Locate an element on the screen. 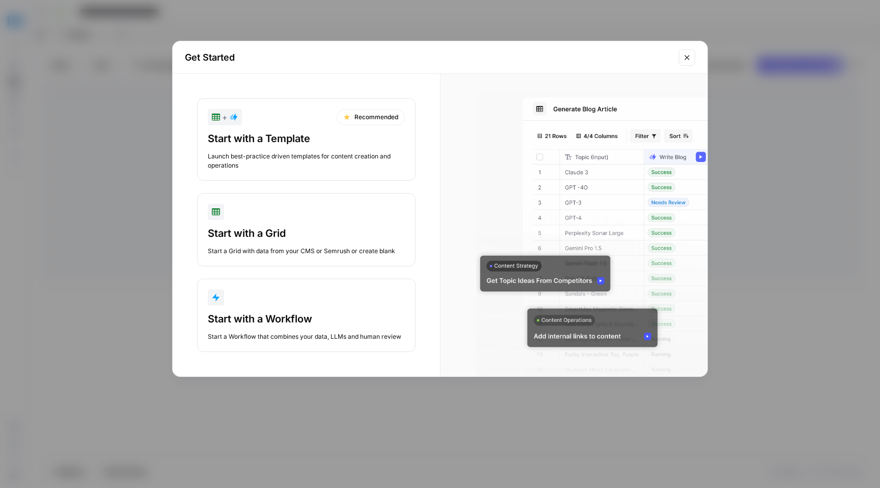 Image resolution: width=880 pixels, height=488 pixels. div: Recommended is located at coordinates (371, 117).